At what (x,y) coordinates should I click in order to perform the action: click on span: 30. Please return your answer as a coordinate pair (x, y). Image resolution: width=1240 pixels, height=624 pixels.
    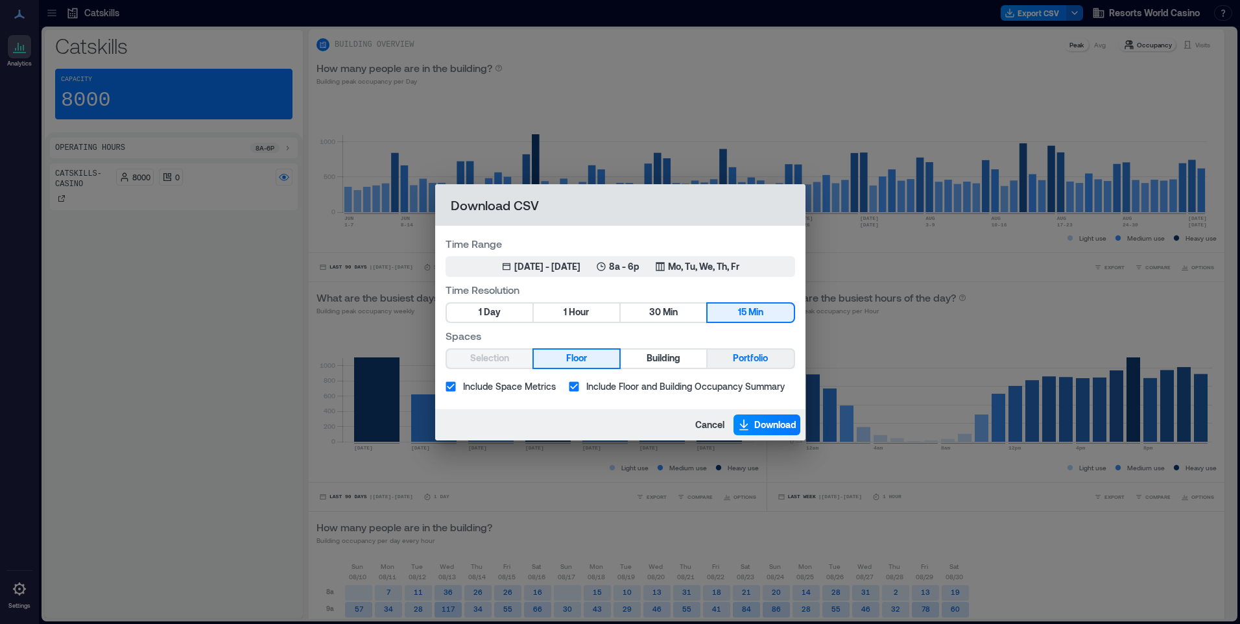
    Looking at the image, I should click on (655, 312).